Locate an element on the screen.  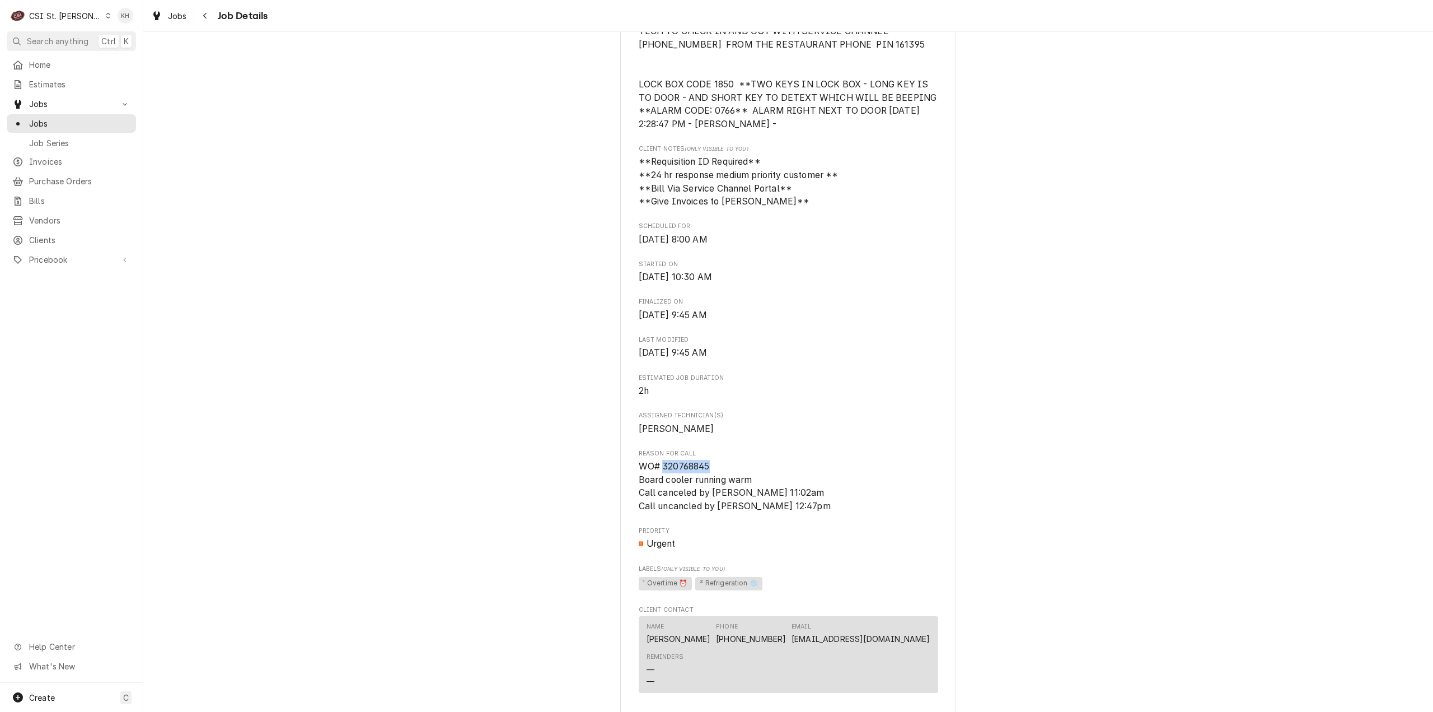
span: Invoices is located at coordinates (80, 161).